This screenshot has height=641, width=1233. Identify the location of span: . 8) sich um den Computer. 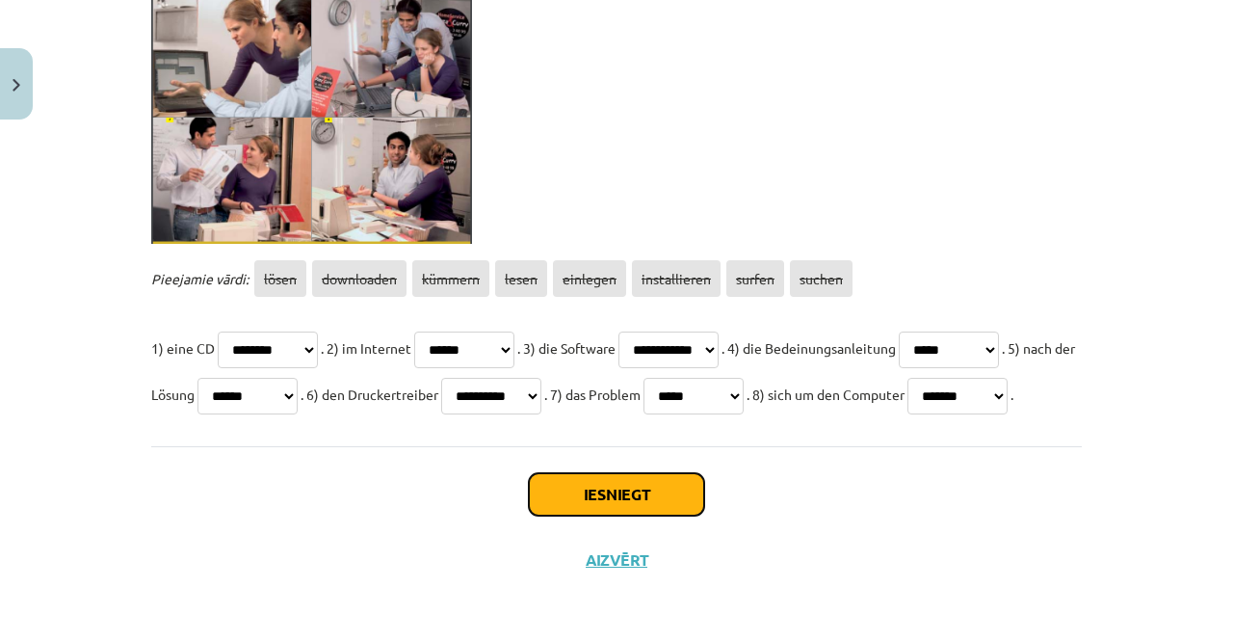
(826, 394).